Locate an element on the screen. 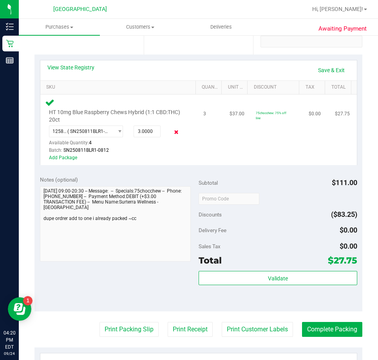 The height and width of the screenshot is (360, 378). input: Promo Code is located at coordinates (229, 199).